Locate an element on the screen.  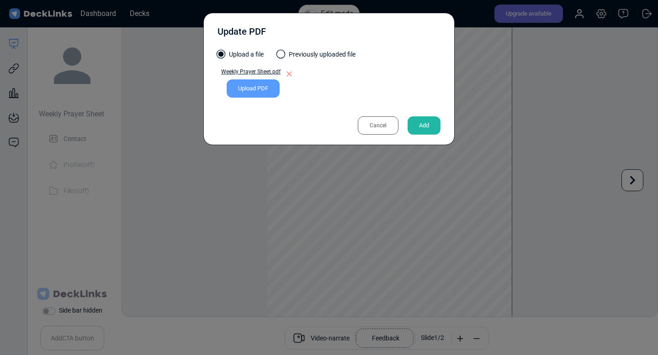
label: Upload a file is located at coordinates (240, 57).